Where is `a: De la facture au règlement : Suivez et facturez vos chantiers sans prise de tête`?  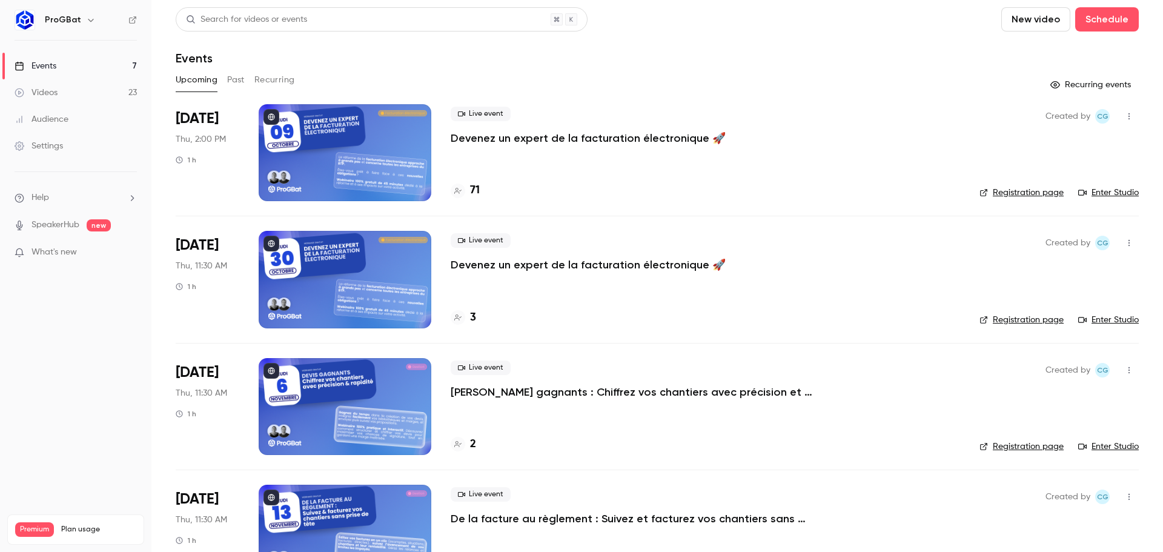 a: De la facture au règlement : Suivez et facturez vos chantiers sans prise de tête is located at coordinates (632, 518).